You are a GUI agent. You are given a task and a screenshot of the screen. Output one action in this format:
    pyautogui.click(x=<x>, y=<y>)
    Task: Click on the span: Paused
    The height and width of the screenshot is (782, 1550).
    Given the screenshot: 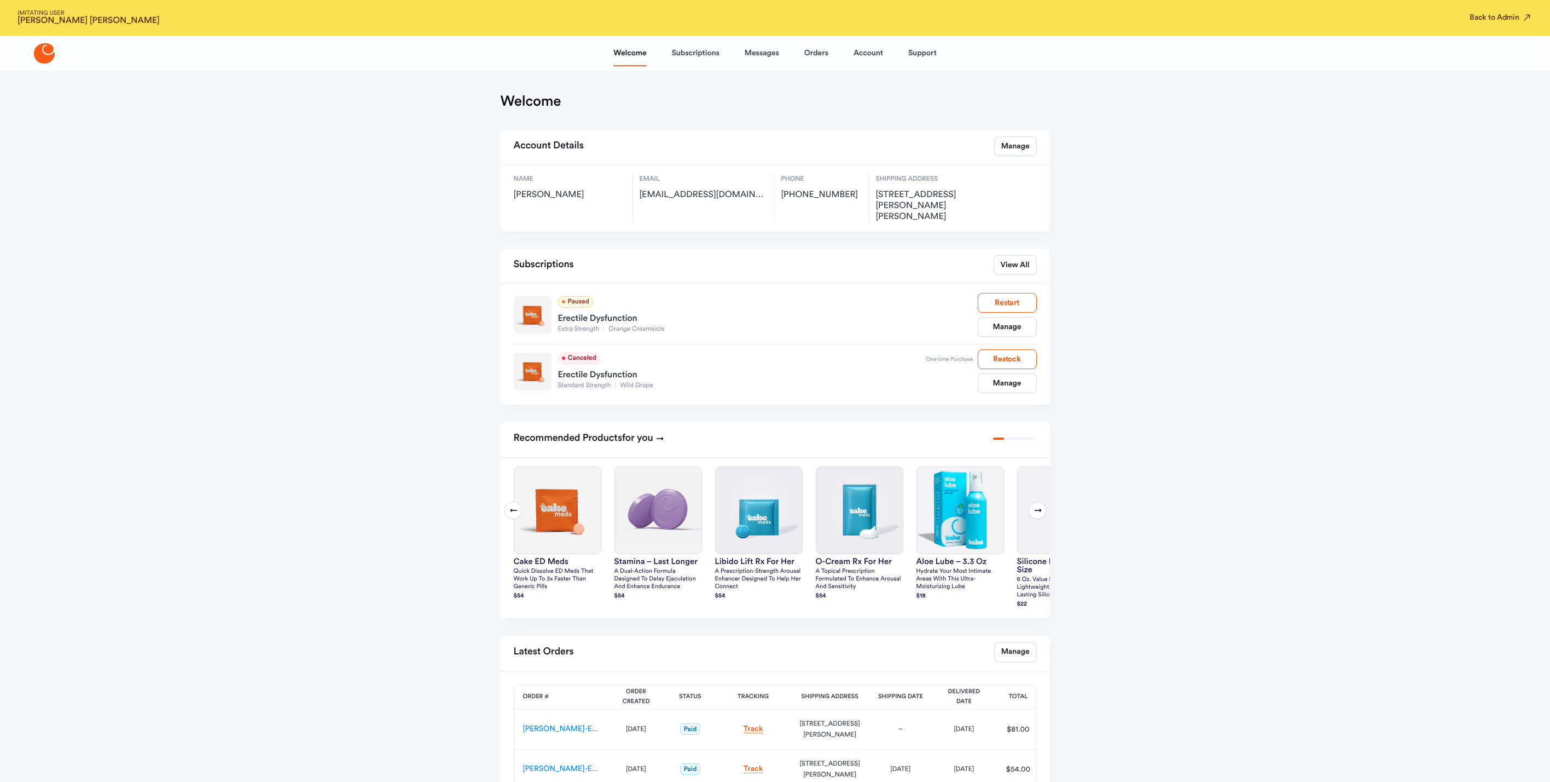 What is the action you would take?
    pyautogui.click(x=576, y=302)
    